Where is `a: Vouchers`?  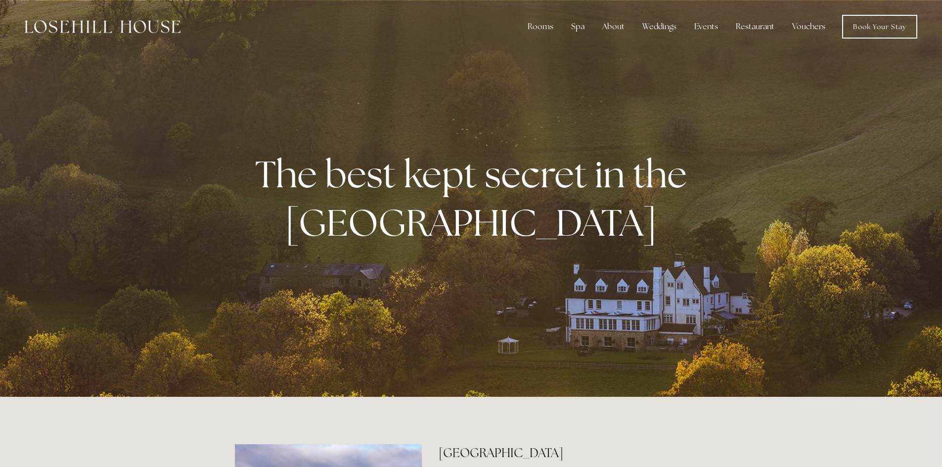
a: Vouchers is located at coordinates (808, 27).